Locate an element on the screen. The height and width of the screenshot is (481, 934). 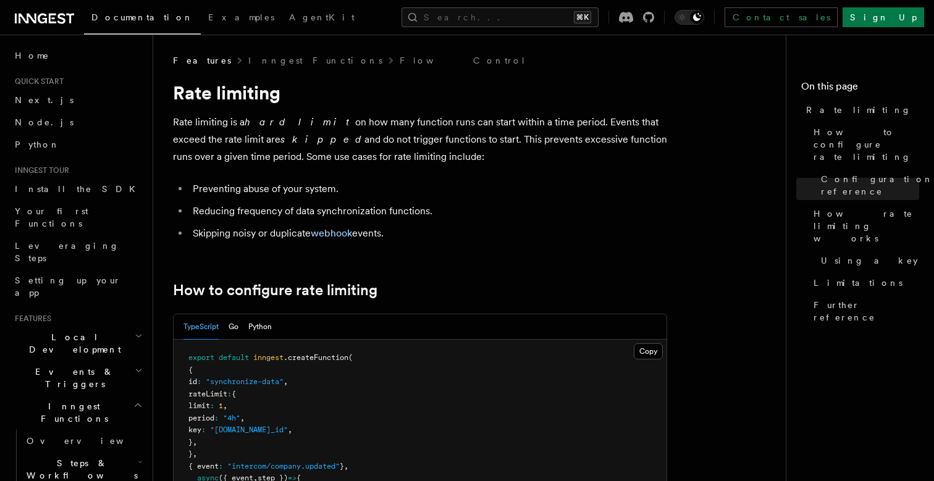
a: Contact sales is located at coordinates (780, 17).